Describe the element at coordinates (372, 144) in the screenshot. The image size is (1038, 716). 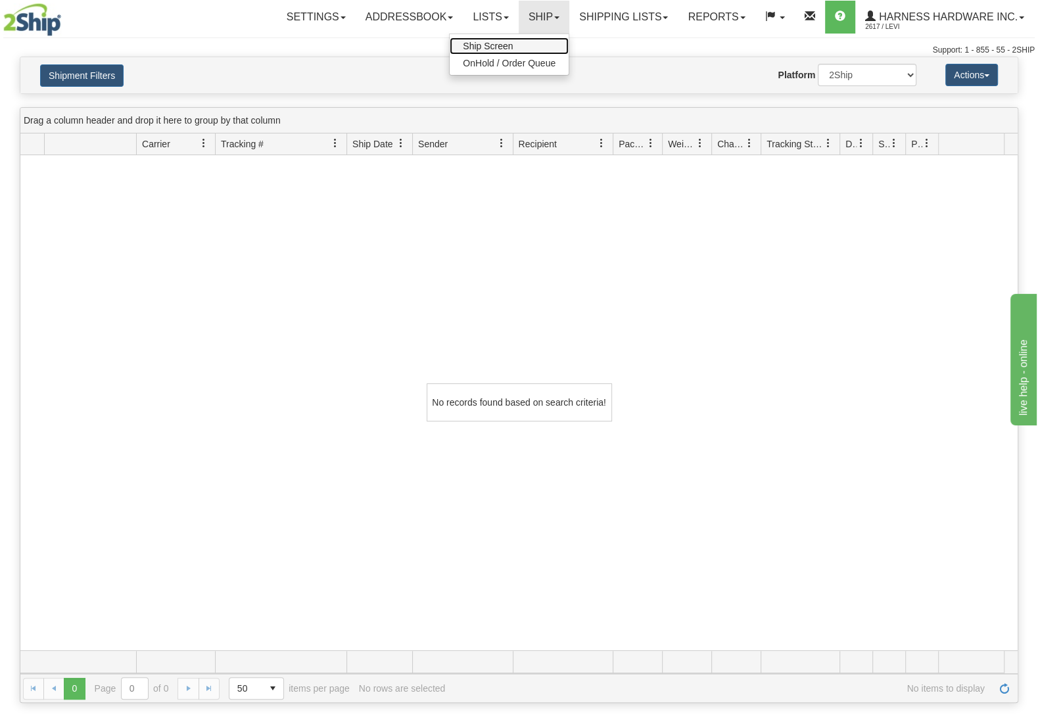
I see `span: Ship Date` at that location.